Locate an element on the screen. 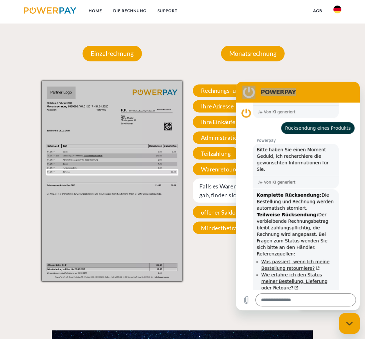  a: DIE RECHNUNG is located at coordinates (130, 11).